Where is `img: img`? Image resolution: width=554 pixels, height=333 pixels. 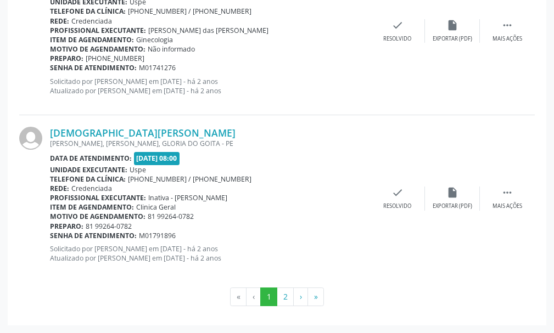 img: img is located at coordinates (31, 138).